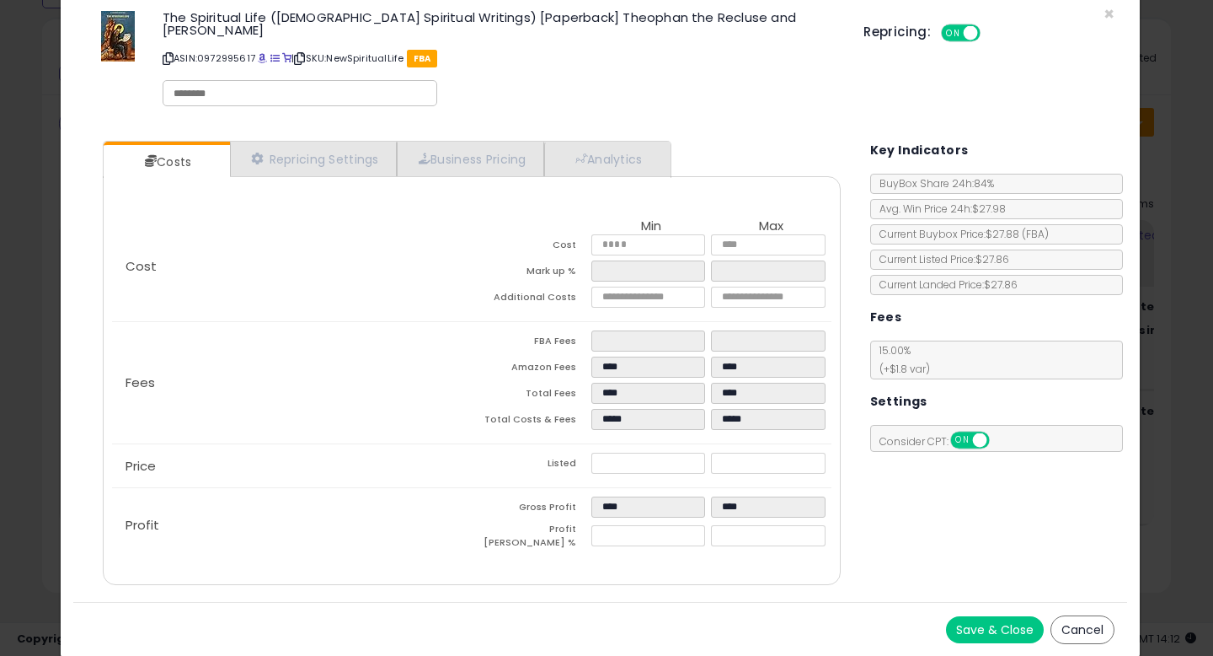 The image size is (1213, 656). I want to click on h5: Key Indicators, so click(919, 150).